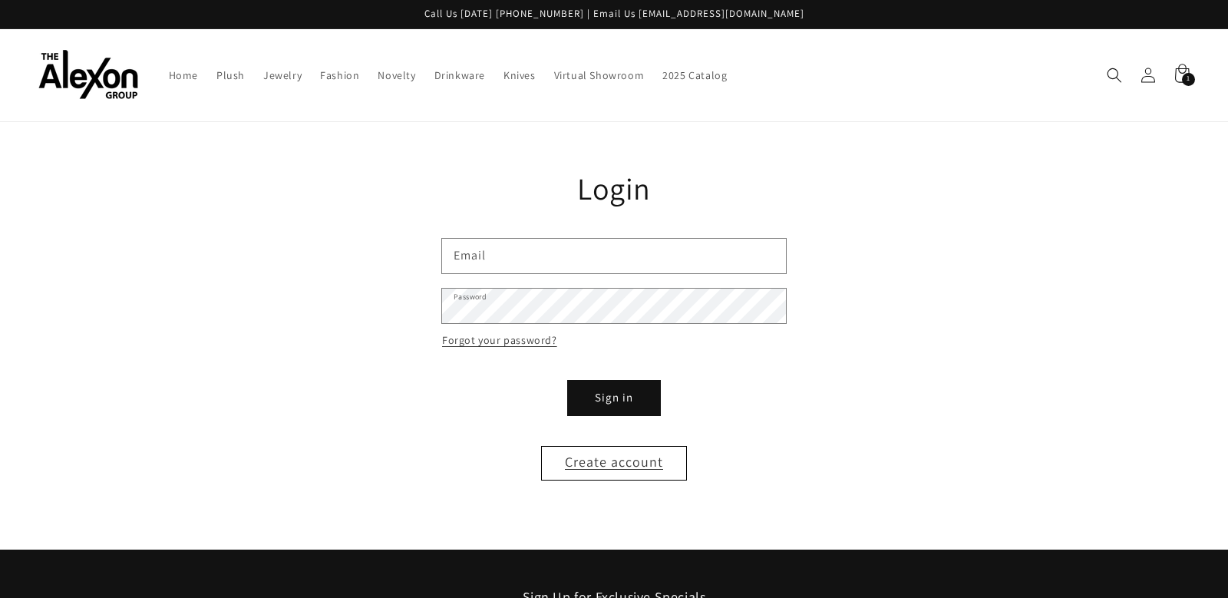  I want to click on span: Virtual Showroom, so click(599, 75).